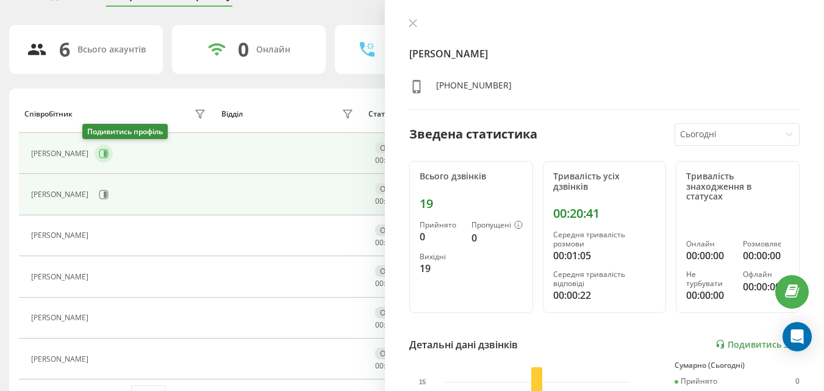 This screenshot has width=824, height=391. I want to click on div: Пропущені, so click(497, 226).